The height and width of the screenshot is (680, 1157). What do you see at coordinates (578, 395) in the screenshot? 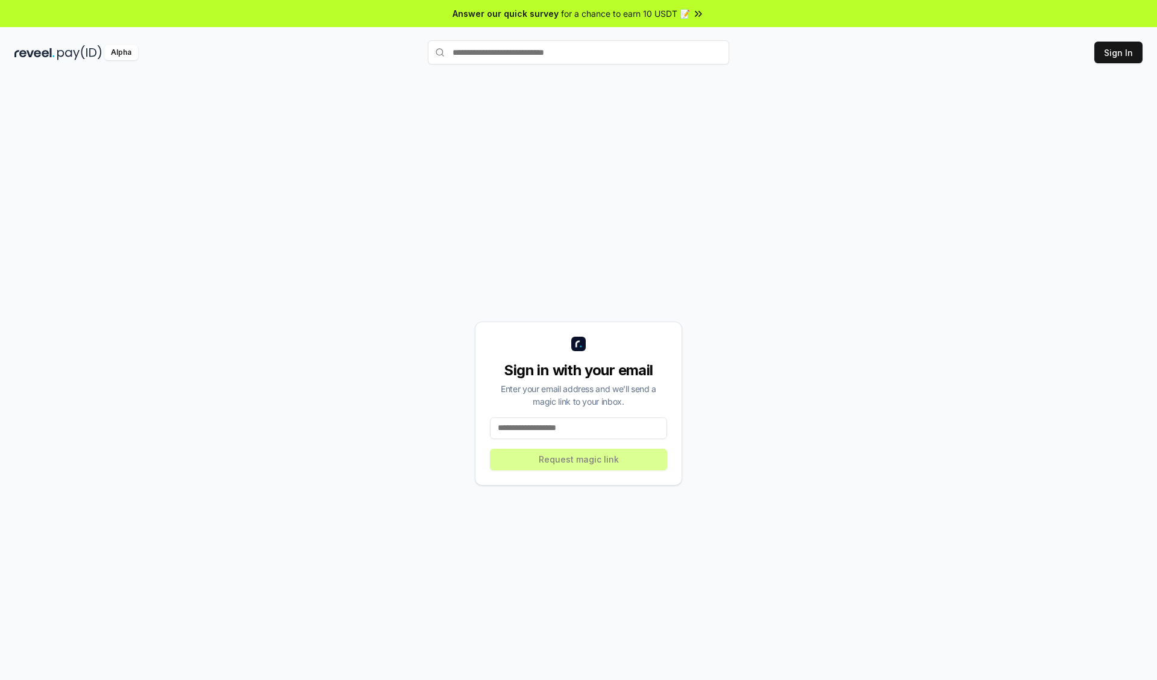
I see `div: Enter your email address and we’ll send a magic link to your inbox.` at bounding box center [578, 395].